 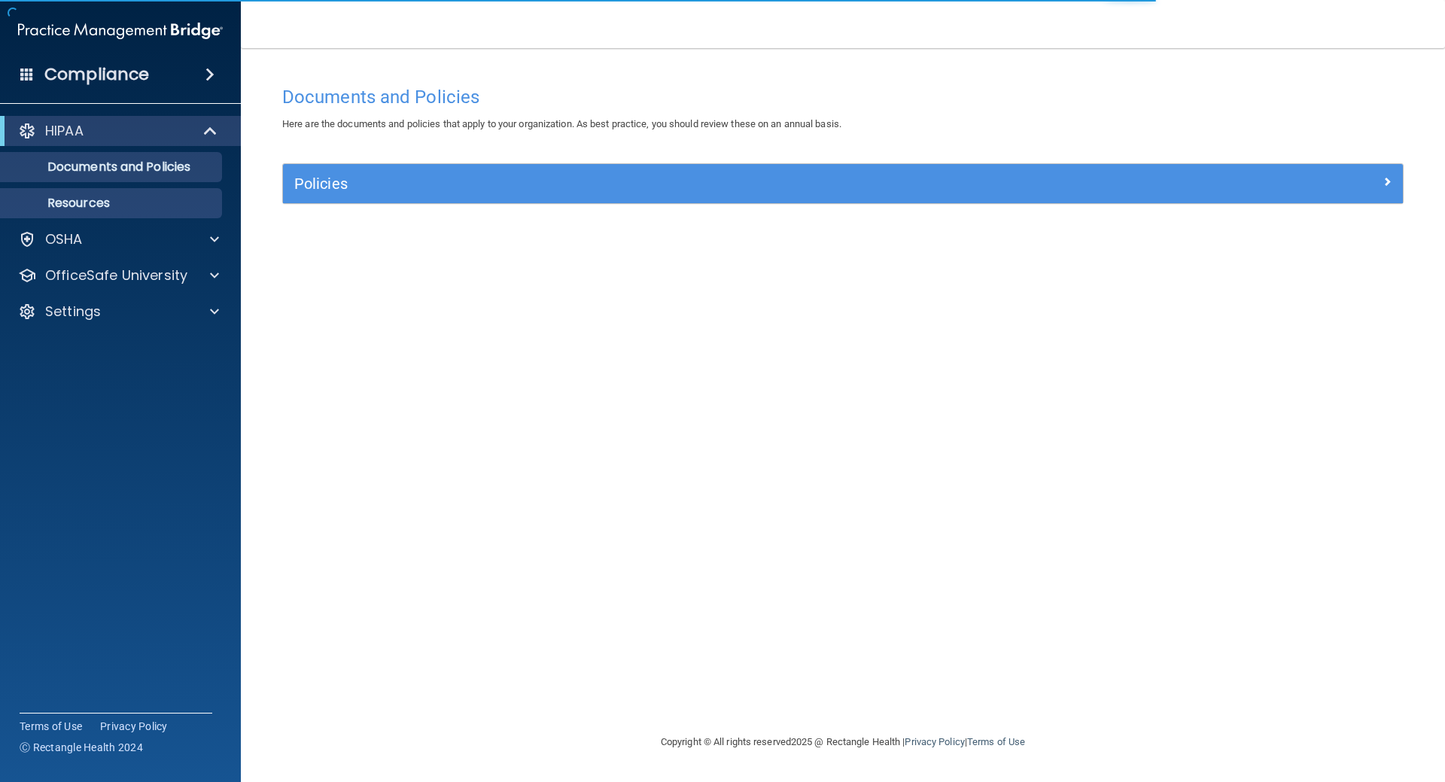 I want to click on a: HIPAA, so click(x=118, y=131).